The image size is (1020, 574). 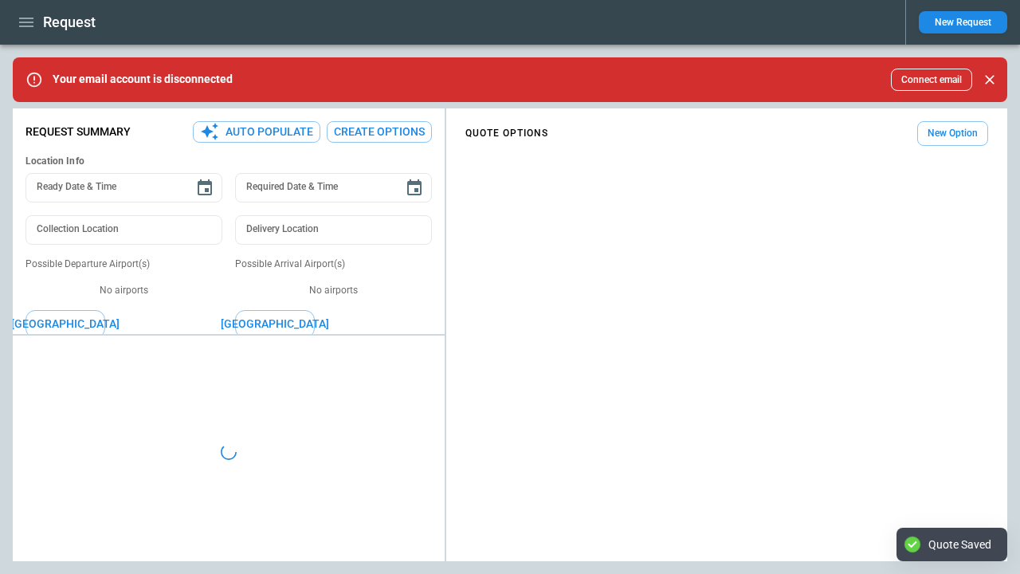 What do you see at coordinates (963, 22) in the screenshot?
I see `button: New Request` at bounding box center [963, 22].